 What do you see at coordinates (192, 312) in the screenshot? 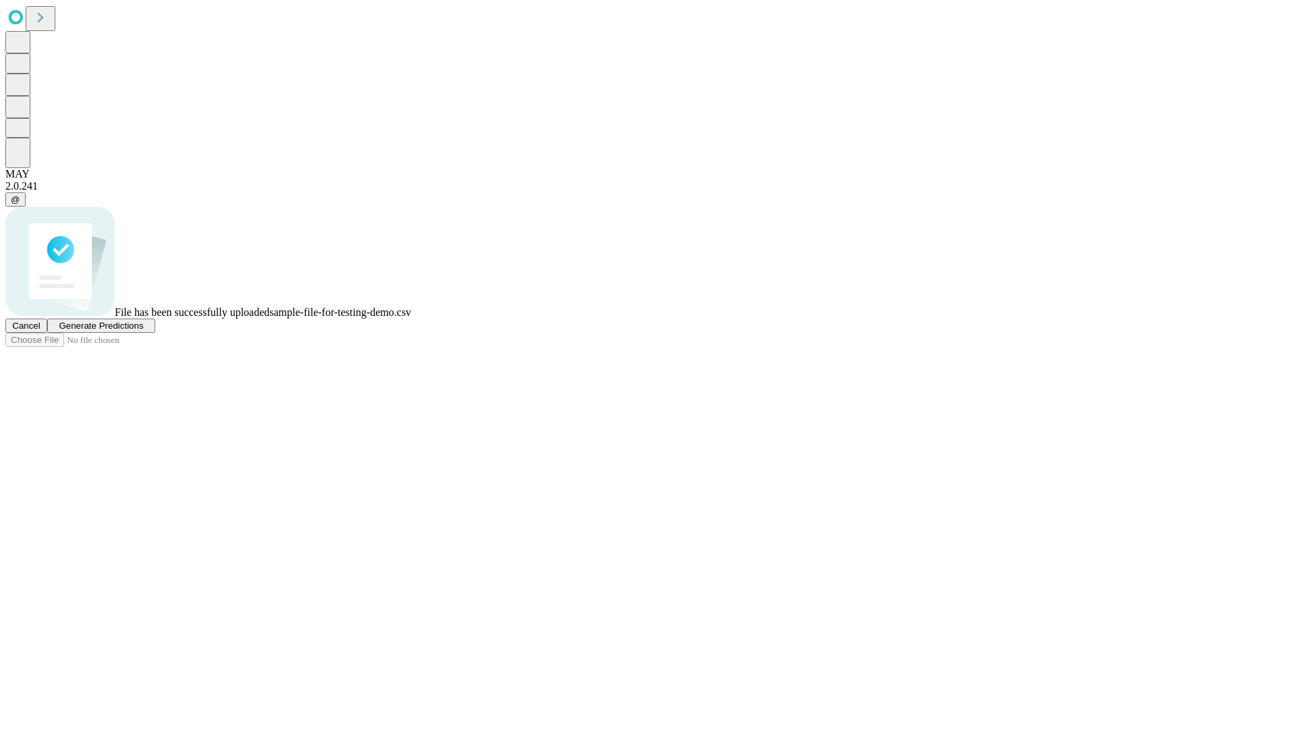
I see `span: File has been successfully uploaded` at bounding box center [192, 312].